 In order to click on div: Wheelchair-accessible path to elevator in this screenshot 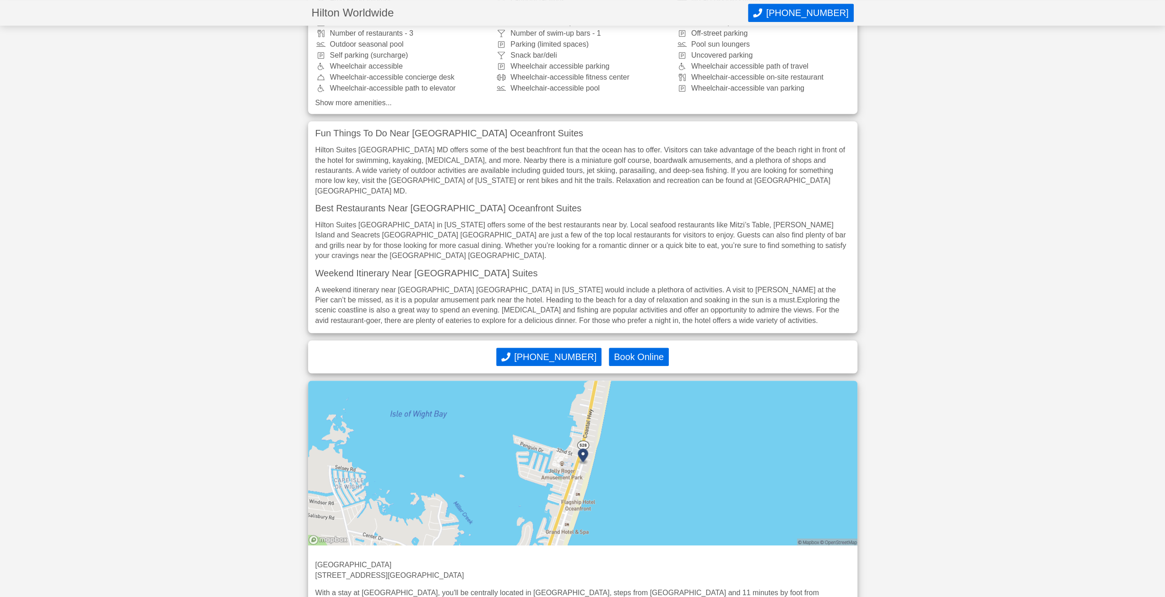, I will do `click(402, 88)`.